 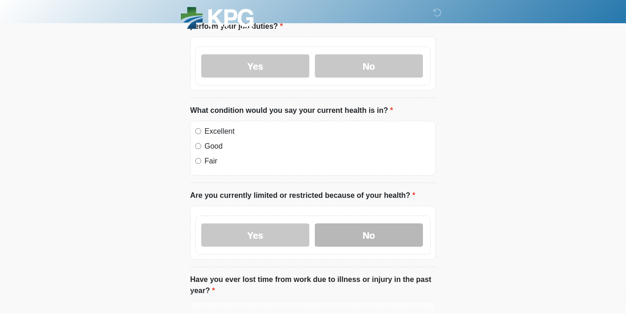 What do you see at coordinates (318, 161) in the screenshot?
I see `label: Fair` at bounding box center [318, 161].